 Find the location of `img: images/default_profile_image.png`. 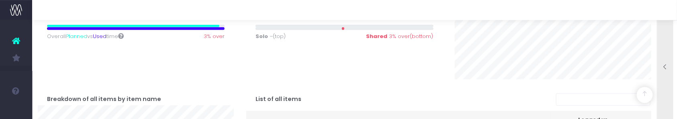

img: images/default_profile_image.png is located at coordinates (16, 109).